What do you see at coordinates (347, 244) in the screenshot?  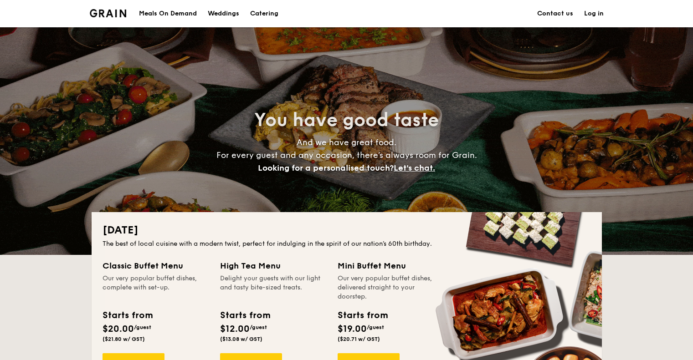 I see `div: The best of local cuisine with a modern twist, perfect for indulging in the spirit of our nation’...` at bounding box center [347, 244].